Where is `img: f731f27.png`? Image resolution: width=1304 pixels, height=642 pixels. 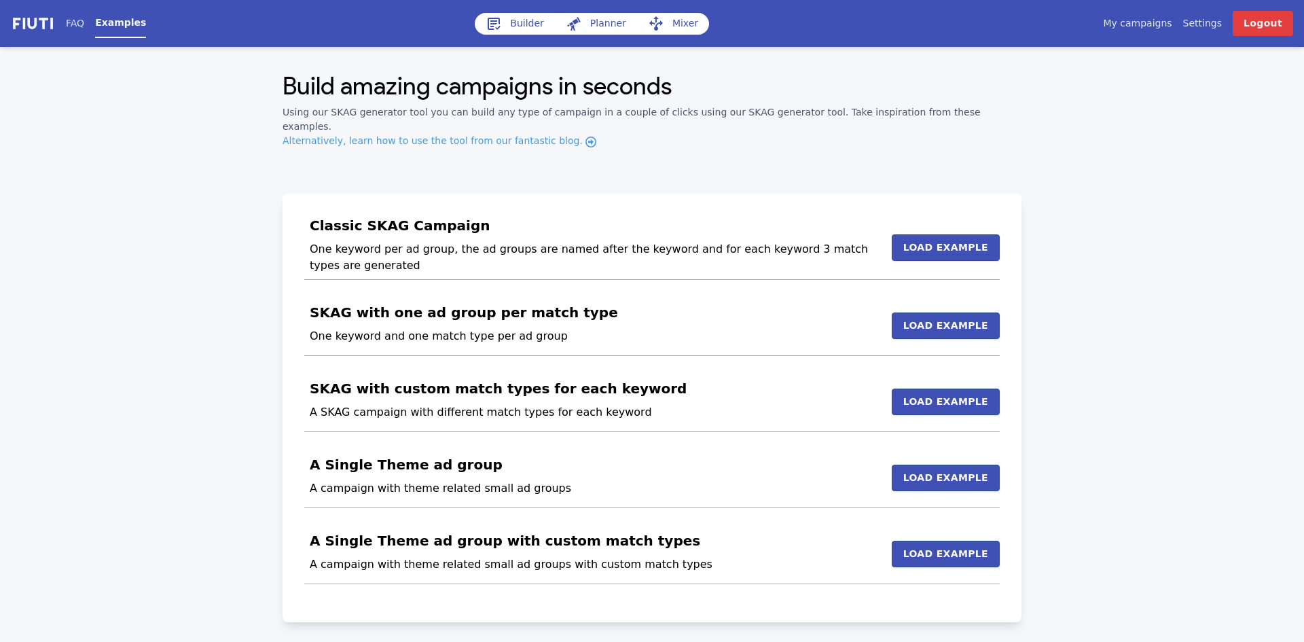 img: f731f27.png is located at coordinates (33, 23).